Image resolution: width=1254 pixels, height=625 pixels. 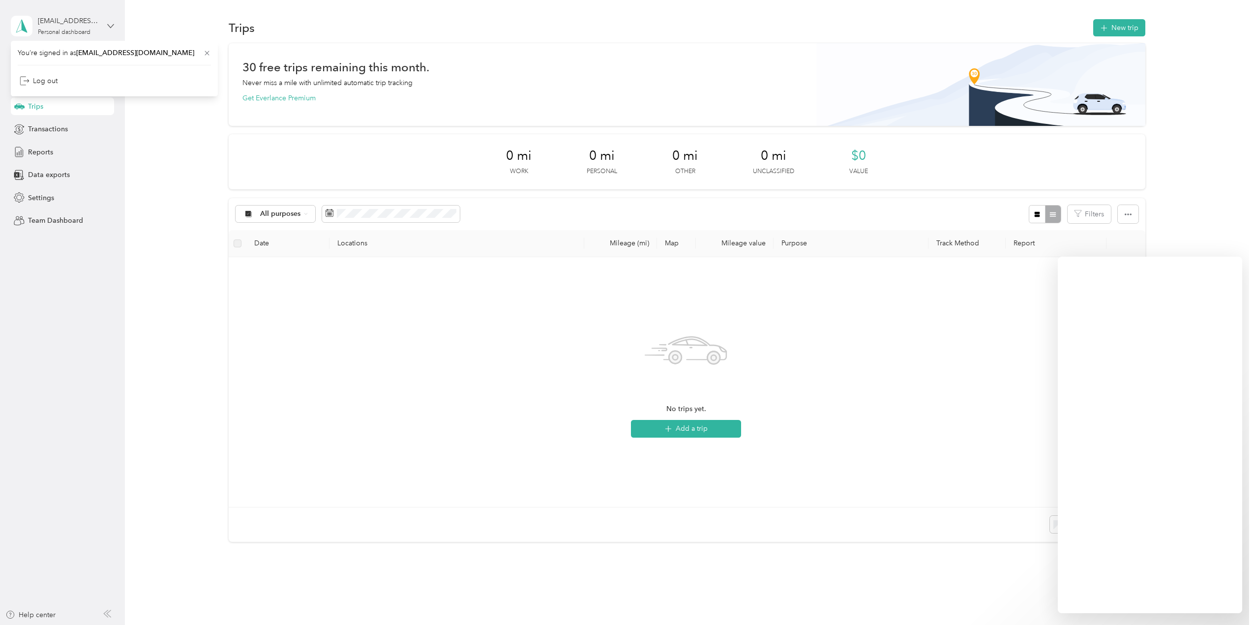 I want to click on div: Help center, so click(x=30, y=615).